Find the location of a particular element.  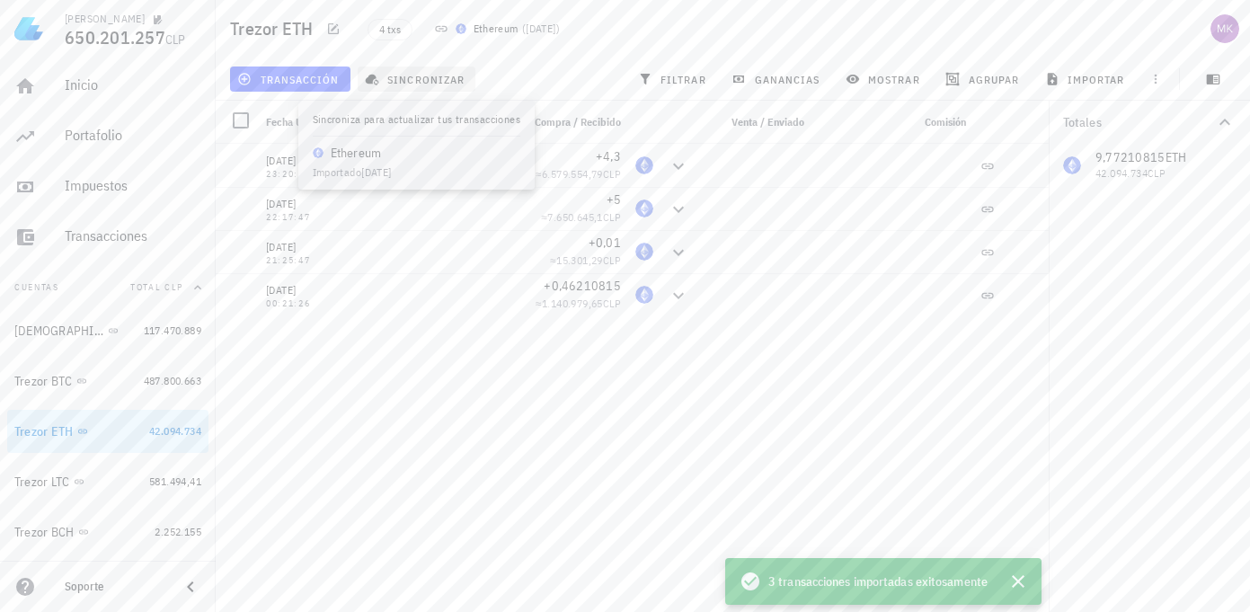

div: Inicio is located at coordinates (133, 84).